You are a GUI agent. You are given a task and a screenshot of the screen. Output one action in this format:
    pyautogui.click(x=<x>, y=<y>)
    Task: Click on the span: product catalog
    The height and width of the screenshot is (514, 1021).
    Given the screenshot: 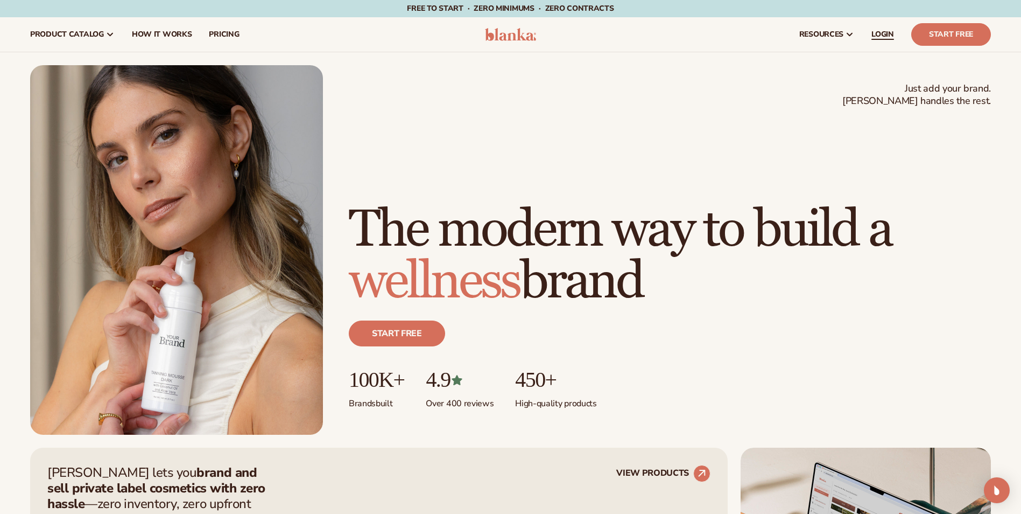 What is the action you would take?
    pyautogui.click(x=67, y=34)
    